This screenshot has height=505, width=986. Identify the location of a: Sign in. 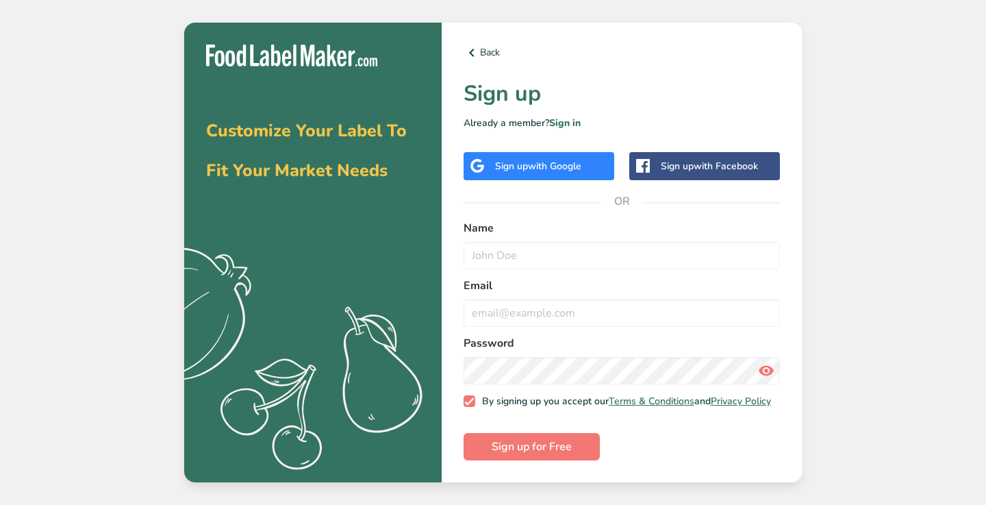
(565, 123).